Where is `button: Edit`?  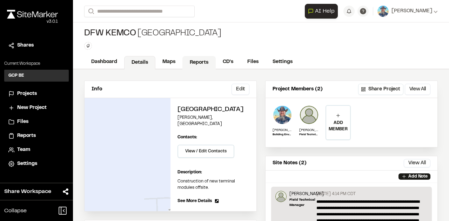 button: Edit is located at coordinates (240, 90).